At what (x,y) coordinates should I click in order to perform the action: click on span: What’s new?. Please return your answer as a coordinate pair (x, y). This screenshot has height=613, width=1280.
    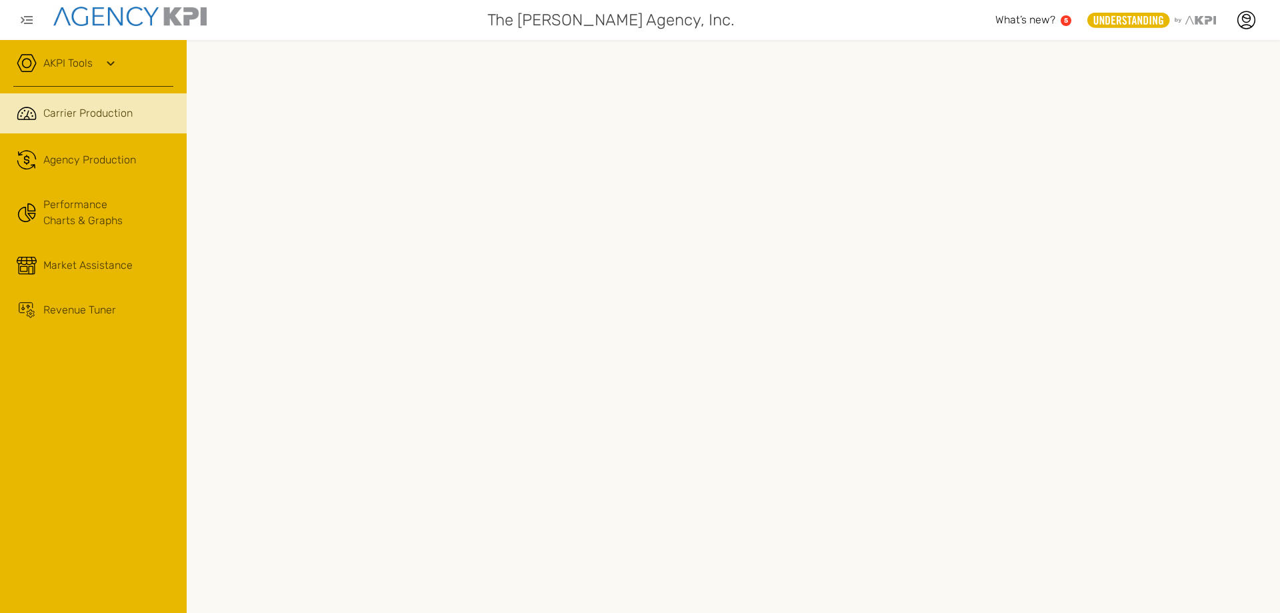
    Looking at the image, I should click on (1025, 19).